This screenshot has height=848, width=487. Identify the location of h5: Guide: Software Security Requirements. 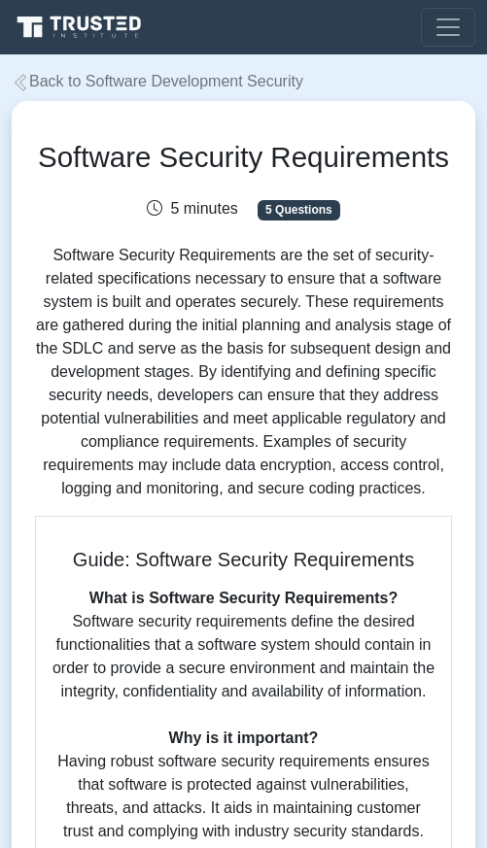
(243, 560).